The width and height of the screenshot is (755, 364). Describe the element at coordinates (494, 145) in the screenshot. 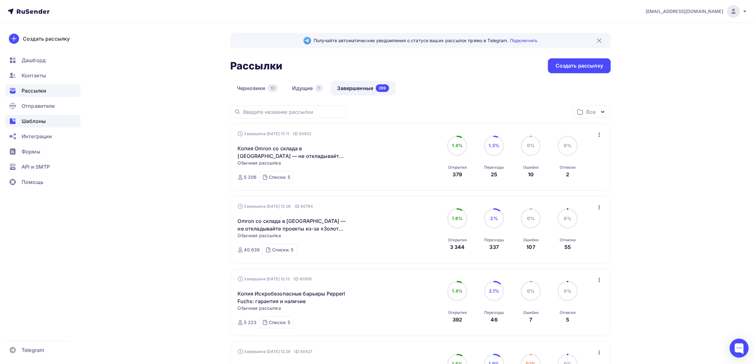

I see `span: 1.3%` at that location.